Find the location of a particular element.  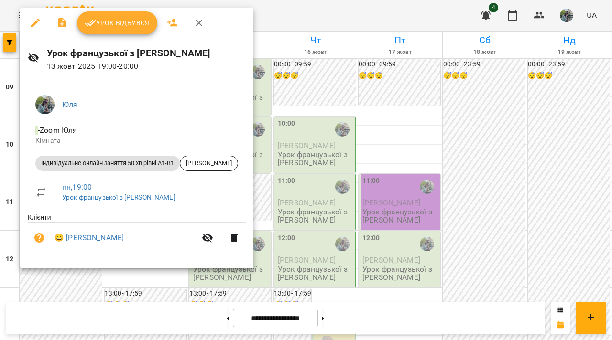

button: Візит ще не сплачено. Додати оплату? is located at coordinates (39, 238).